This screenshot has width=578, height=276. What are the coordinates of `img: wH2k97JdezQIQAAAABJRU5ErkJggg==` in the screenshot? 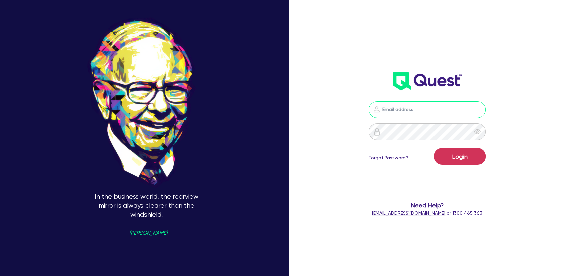 It's located at (427, 81).